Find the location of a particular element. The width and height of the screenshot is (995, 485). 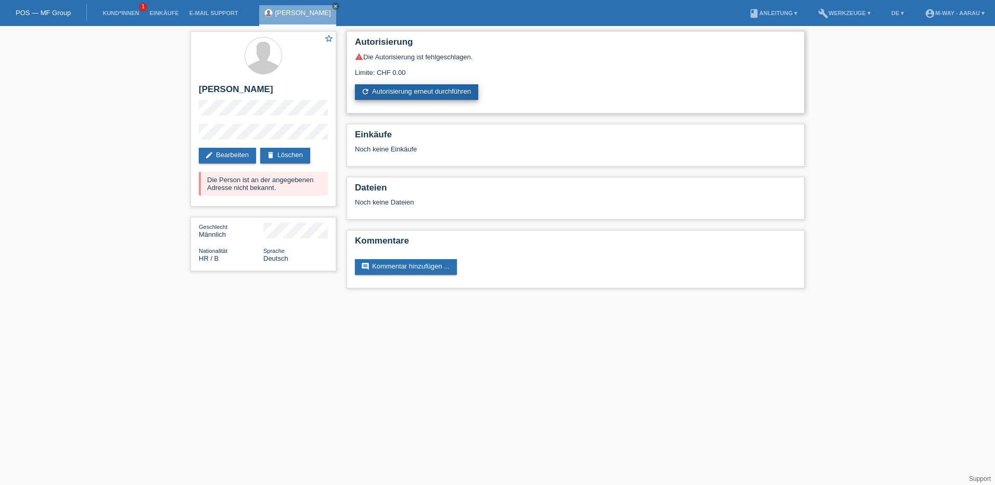

i: book is located at coordinates (754, 14).